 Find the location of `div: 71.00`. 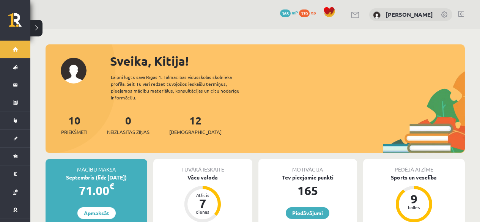

div: 71.00 is located at coordinates (96, 191).